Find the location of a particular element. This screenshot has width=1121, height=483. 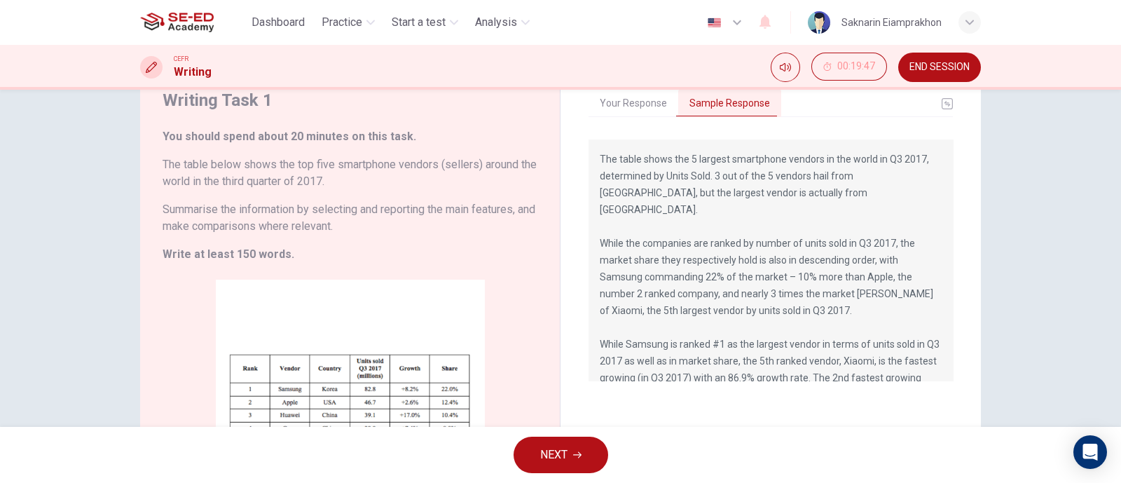

span: CEFR is located at coordinates (181, 59).